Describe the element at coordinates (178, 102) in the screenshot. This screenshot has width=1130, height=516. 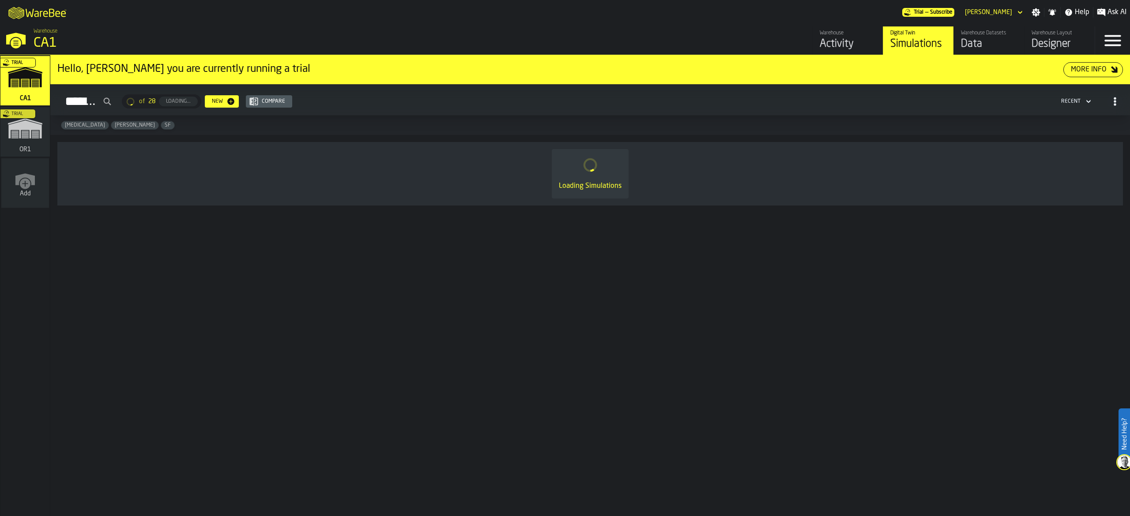
I see `div: Loading...` at that location.